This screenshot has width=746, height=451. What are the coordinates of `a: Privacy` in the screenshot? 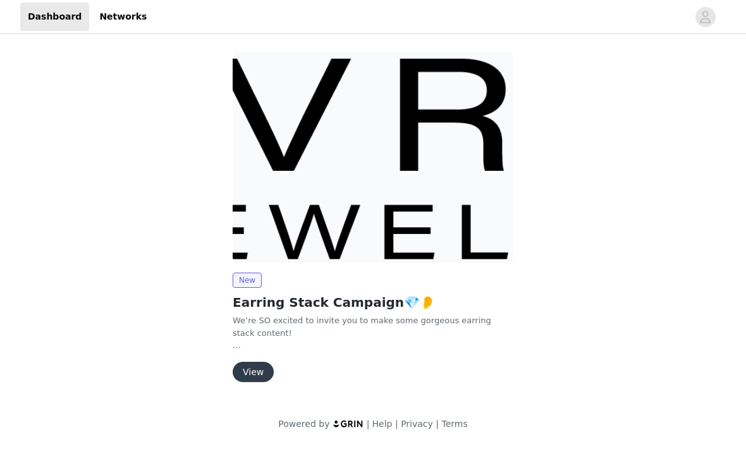 It's located at (417, 424).